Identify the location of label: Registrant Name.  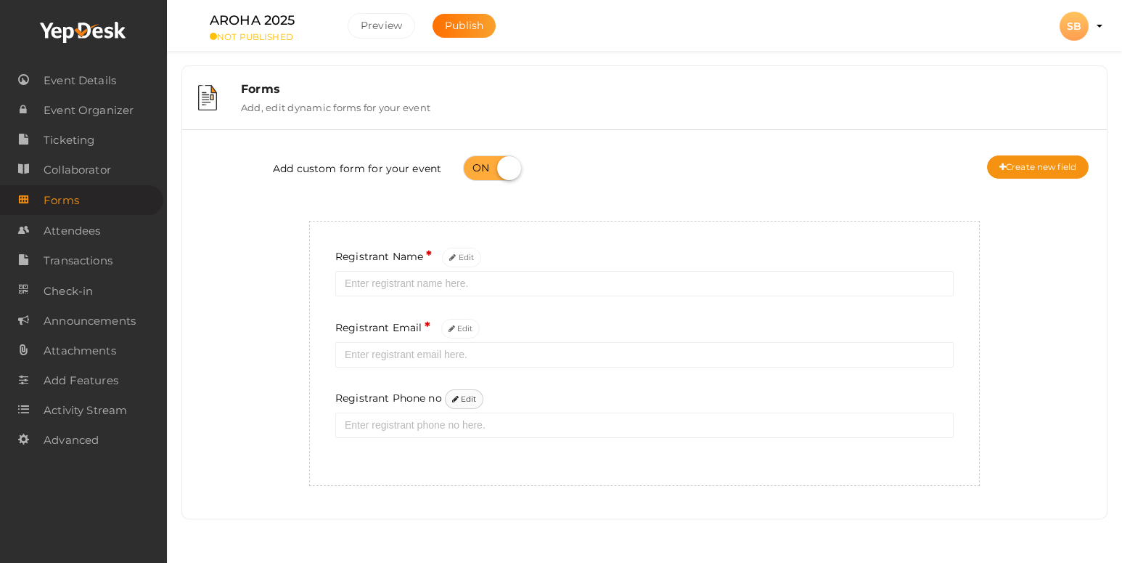
(408, 257).